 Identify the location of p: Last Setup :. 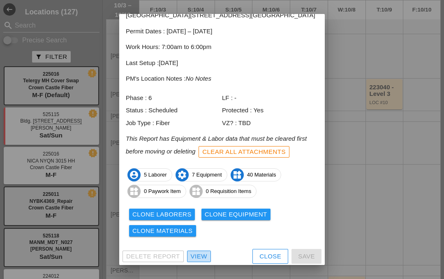
(222, 63).